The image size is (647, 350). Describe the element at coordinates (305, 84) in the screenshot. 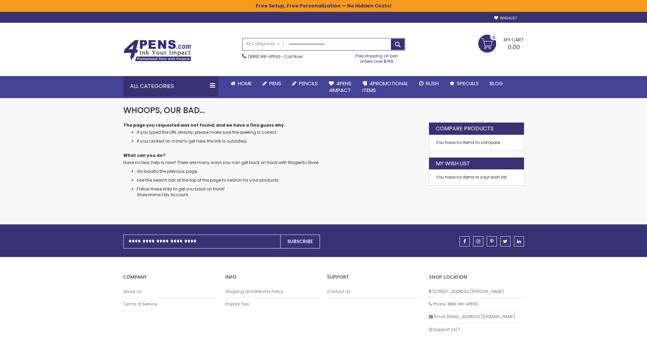

I see `a: Pencils` at that location.